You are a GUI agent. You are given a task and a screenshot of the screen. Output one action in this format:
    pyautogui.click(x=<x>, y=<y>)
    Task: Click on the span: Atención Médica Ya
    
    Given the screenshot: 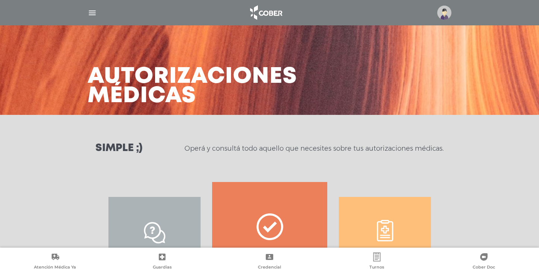 What is the action you would take?
    pyautogui.click(x=55, y=268)
    